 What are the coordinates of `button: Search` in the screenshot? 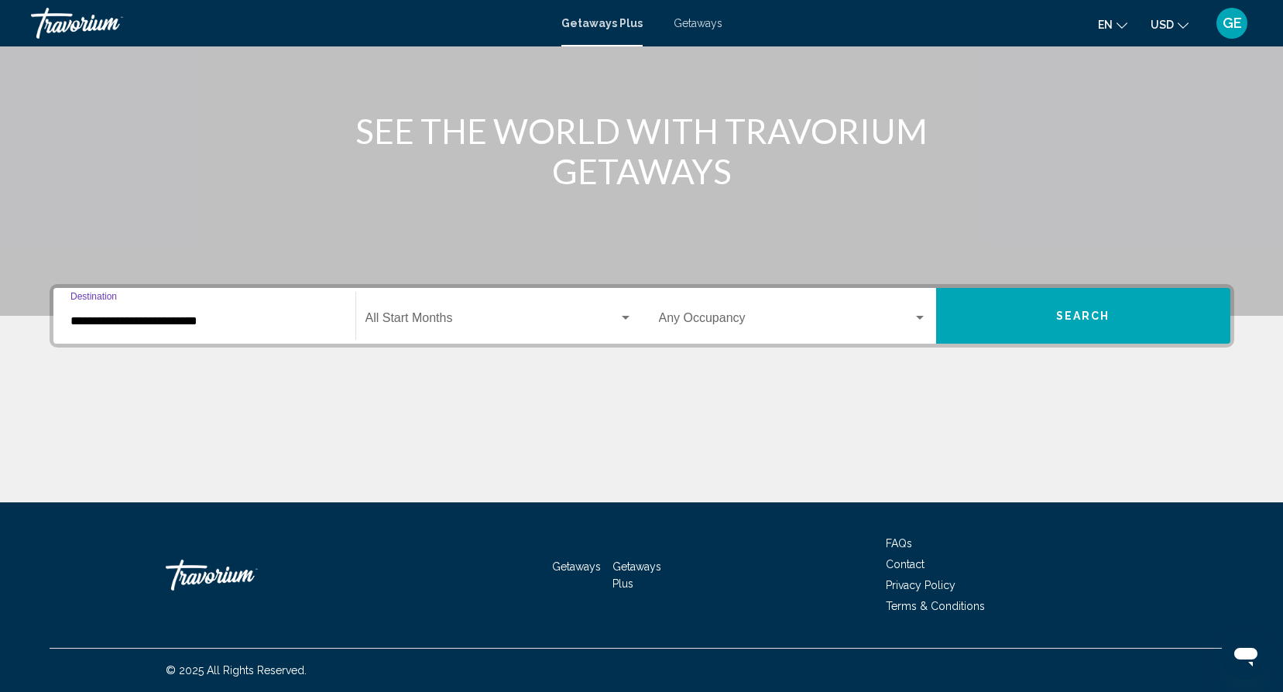 It's located at (1084, 316).